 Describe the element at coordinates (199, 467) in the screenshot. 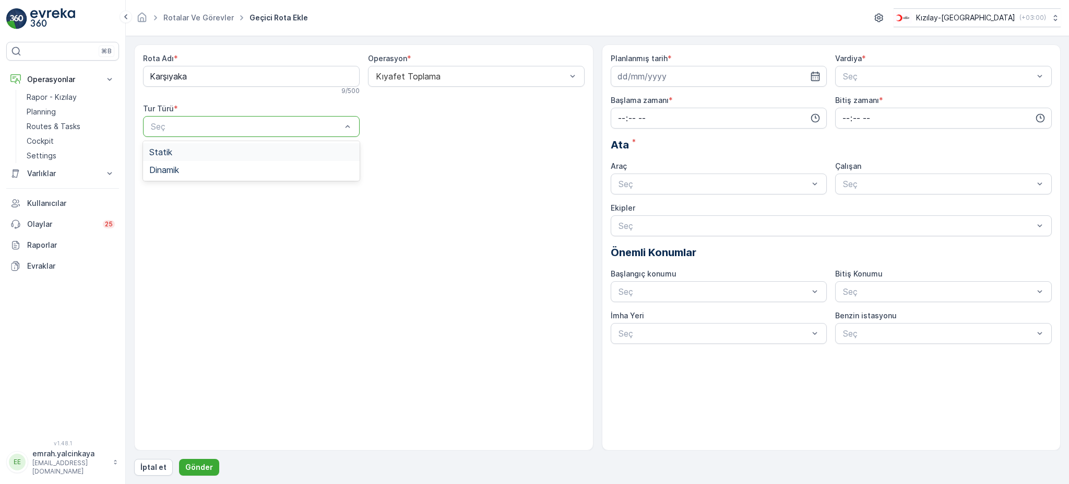

I see `button: Gönder` at that location.